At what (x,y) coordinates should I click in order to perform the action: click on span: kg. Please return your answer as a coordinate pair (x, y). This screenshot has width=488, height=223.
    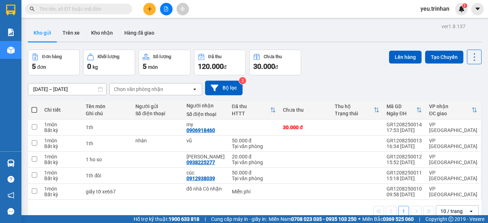
    Looking at the image, I should click on (95, 67).